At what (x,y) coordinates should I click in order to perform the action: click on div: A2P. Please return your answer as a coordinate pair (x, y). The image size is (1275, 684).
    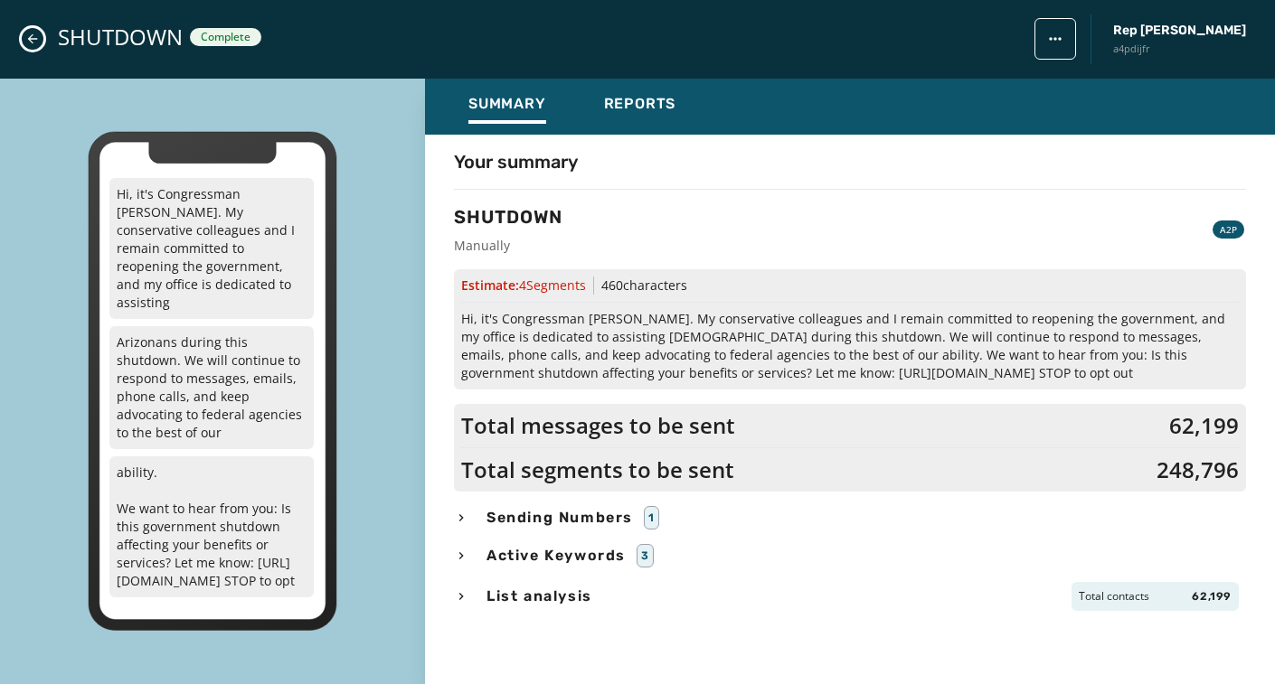
    Looking at the image, I should click on (1228, 230).